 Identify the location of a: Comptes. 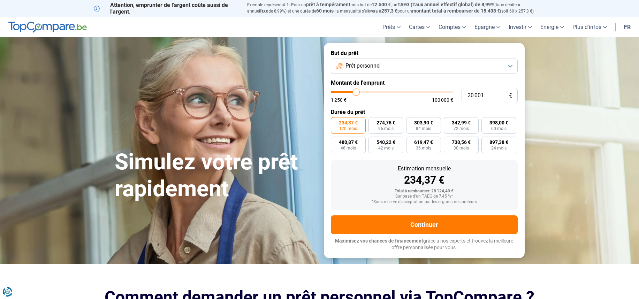
(452, 27).